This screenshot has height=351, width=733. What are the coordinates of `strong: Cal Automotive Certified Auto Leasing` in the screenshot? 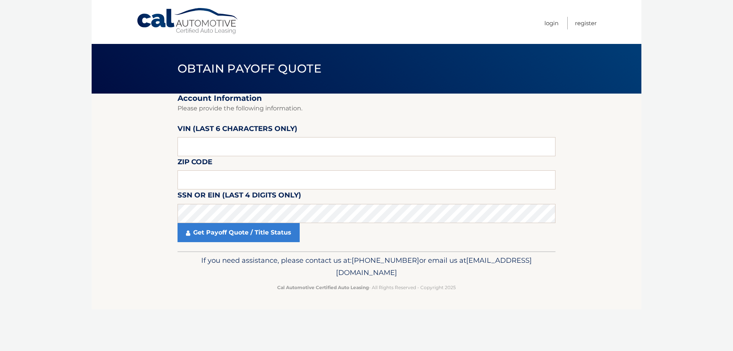 It's located at (323, 287).